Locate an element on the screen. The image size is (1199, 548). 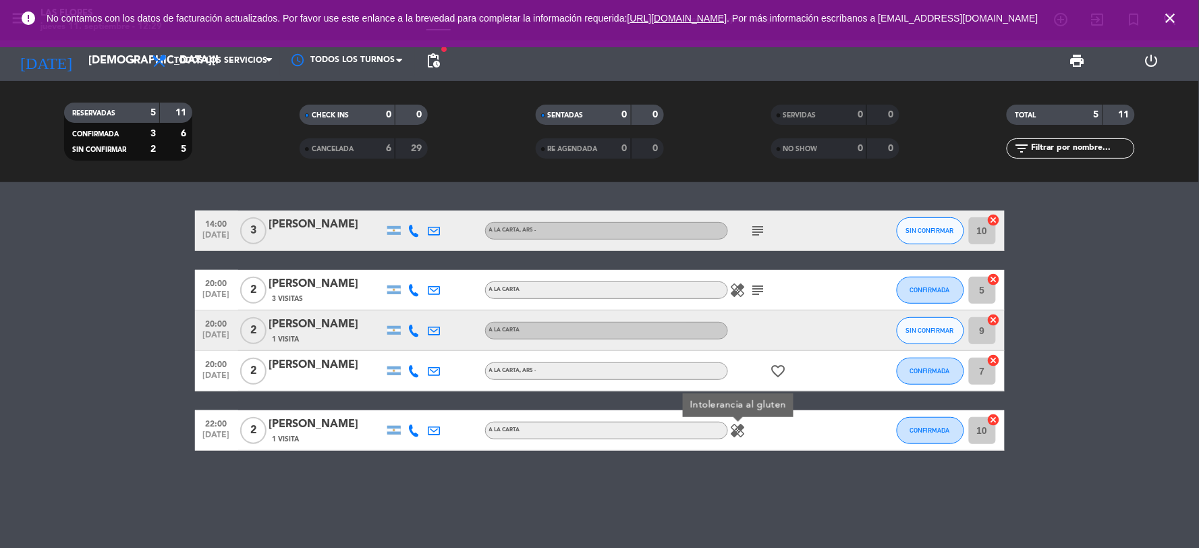
span: No contamos con los datos de facturación actualizados. Por favor use este enlance a la brevedad p... is located at coordinates (542, 18).